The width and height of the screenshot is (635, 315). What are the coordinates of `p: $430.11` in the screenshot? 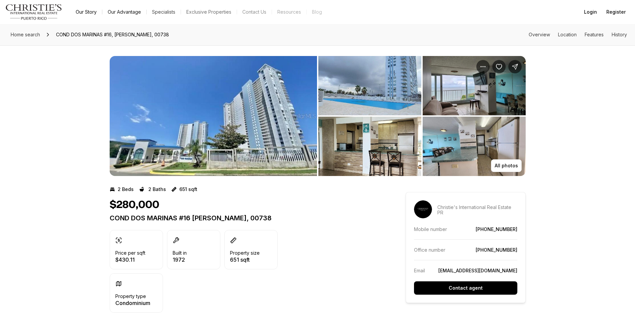 It's located at (130, 260).